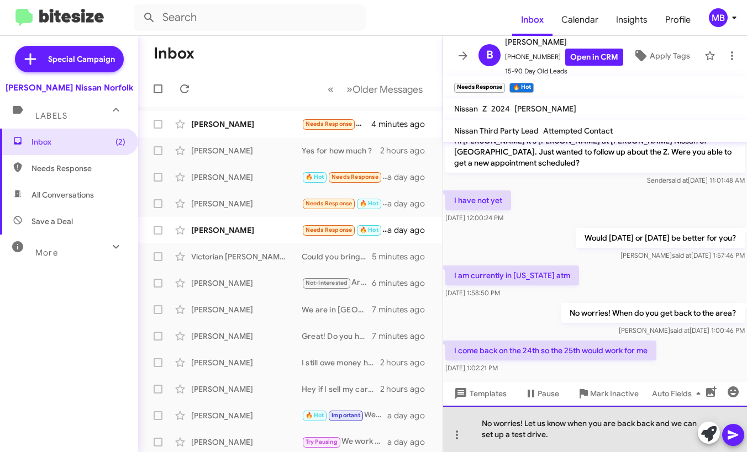 This screenshot has height=452, width=747. Describe the element at coordinates (479, 394) in the screenshot. I see `span: Templates` at that location.